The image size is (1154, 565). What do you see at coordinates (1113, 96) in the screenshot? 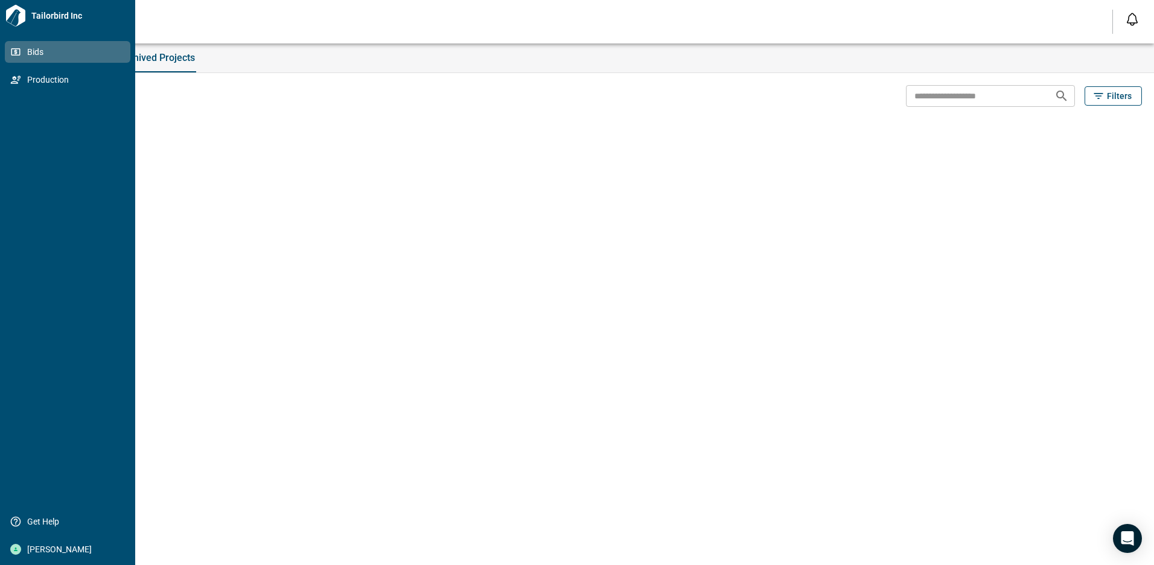
I see `button: Filters` at bounding box center [1113, 96].